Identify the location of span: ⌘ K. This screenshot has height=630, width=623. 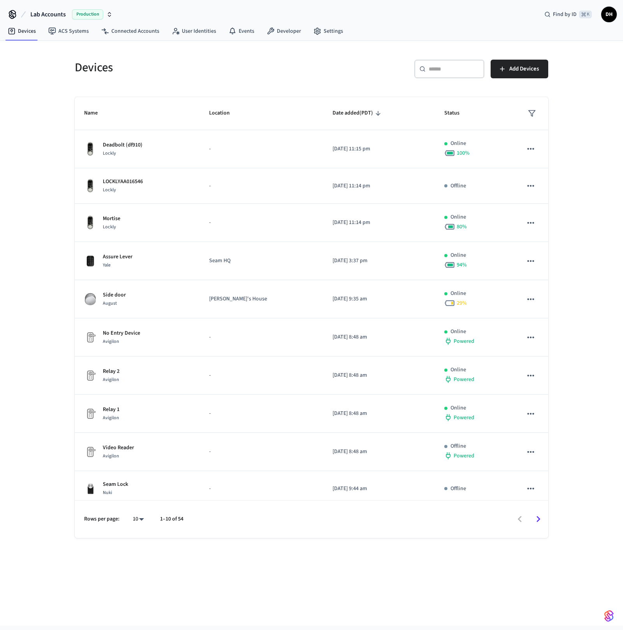
(585, 14).